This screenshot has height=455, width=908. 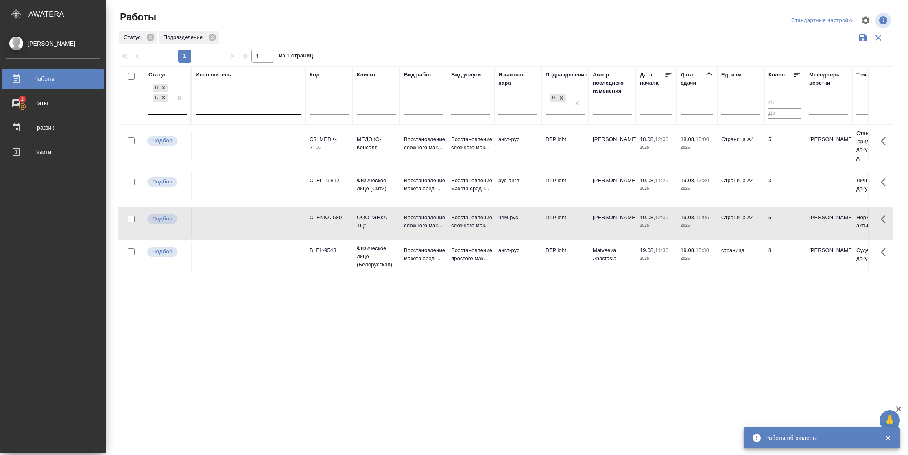 I want to click on div: Чаты, so click(x=53, y=103).